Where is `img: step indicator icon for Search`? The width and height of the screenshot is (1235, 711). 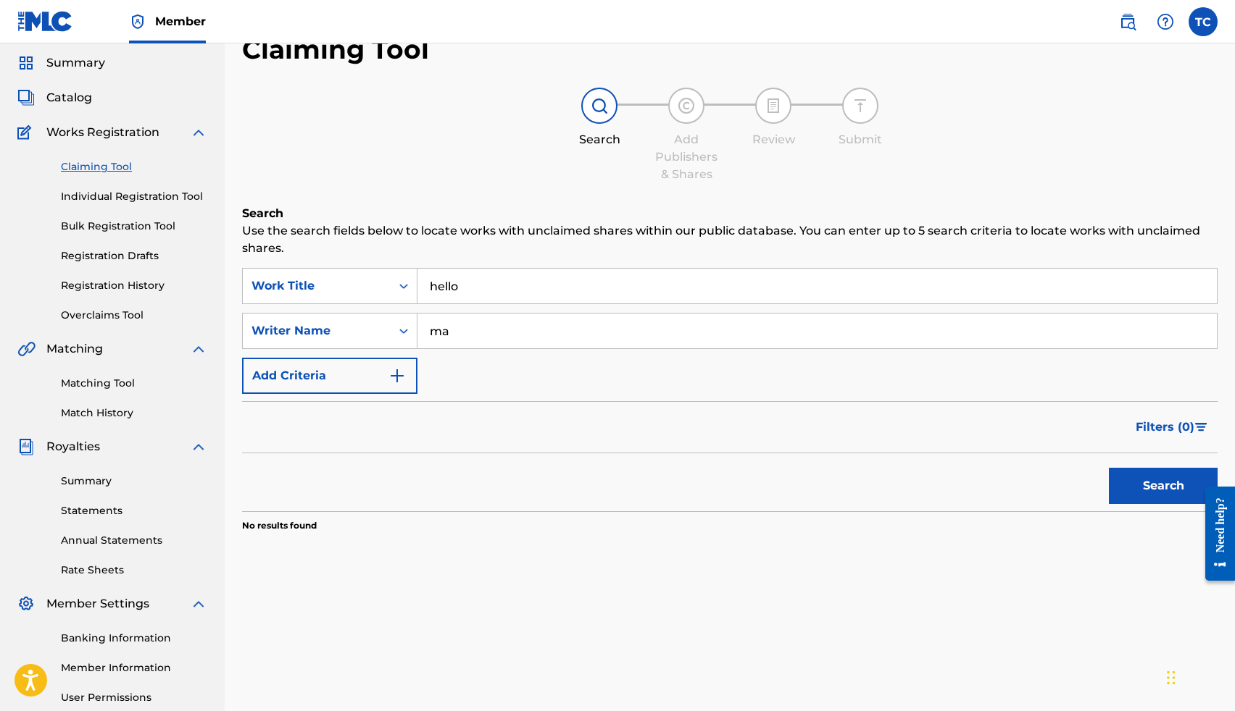 img: step indicator icon for Search is located at coordinates (599, 106).